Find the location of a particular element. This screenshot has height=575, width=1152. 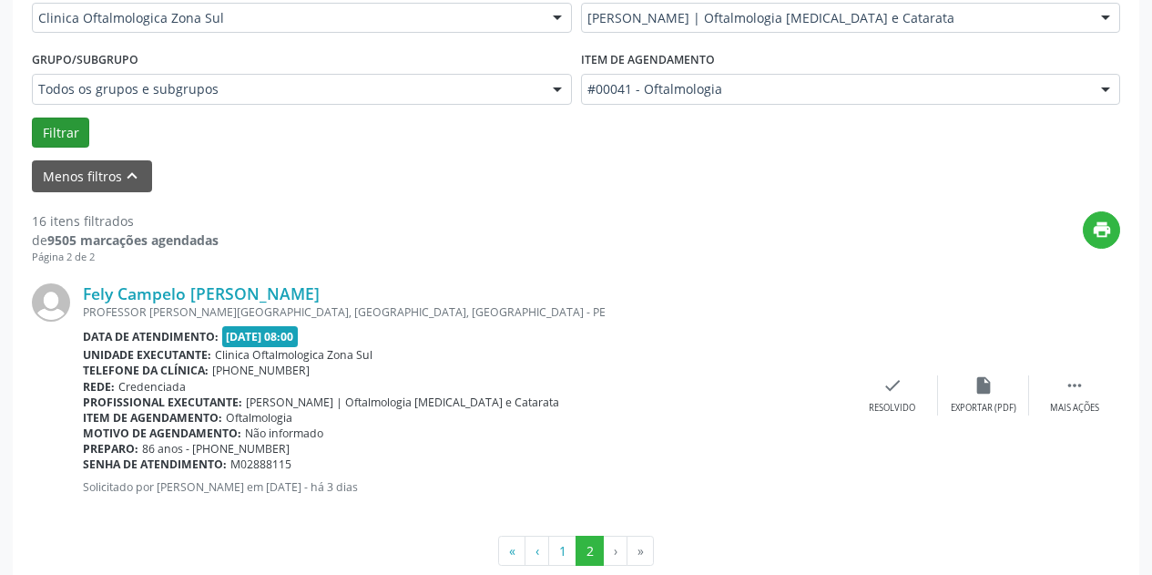

button: Filtrar is located at coordinates (60, 133).